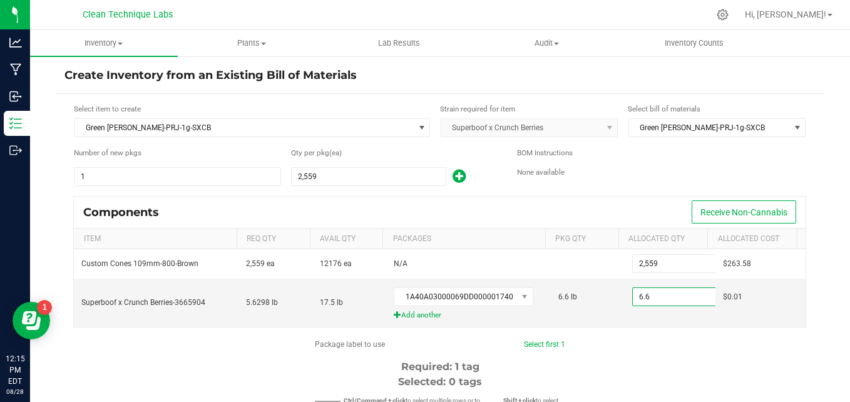 The width and height of the screenshot is (850, 402). Describe the element at coordinates (140, 263) in the screenshot. I see `span: Custom Cones 109mm-800-Brown` at that location.